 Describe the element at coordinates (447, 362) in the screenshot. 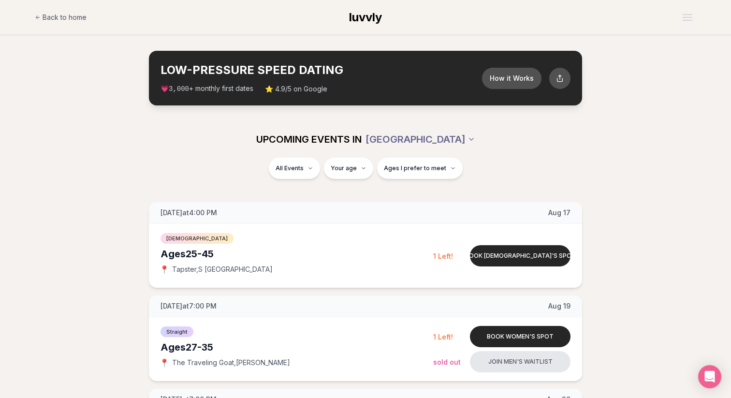

I see `span: Sold Out` at that location.